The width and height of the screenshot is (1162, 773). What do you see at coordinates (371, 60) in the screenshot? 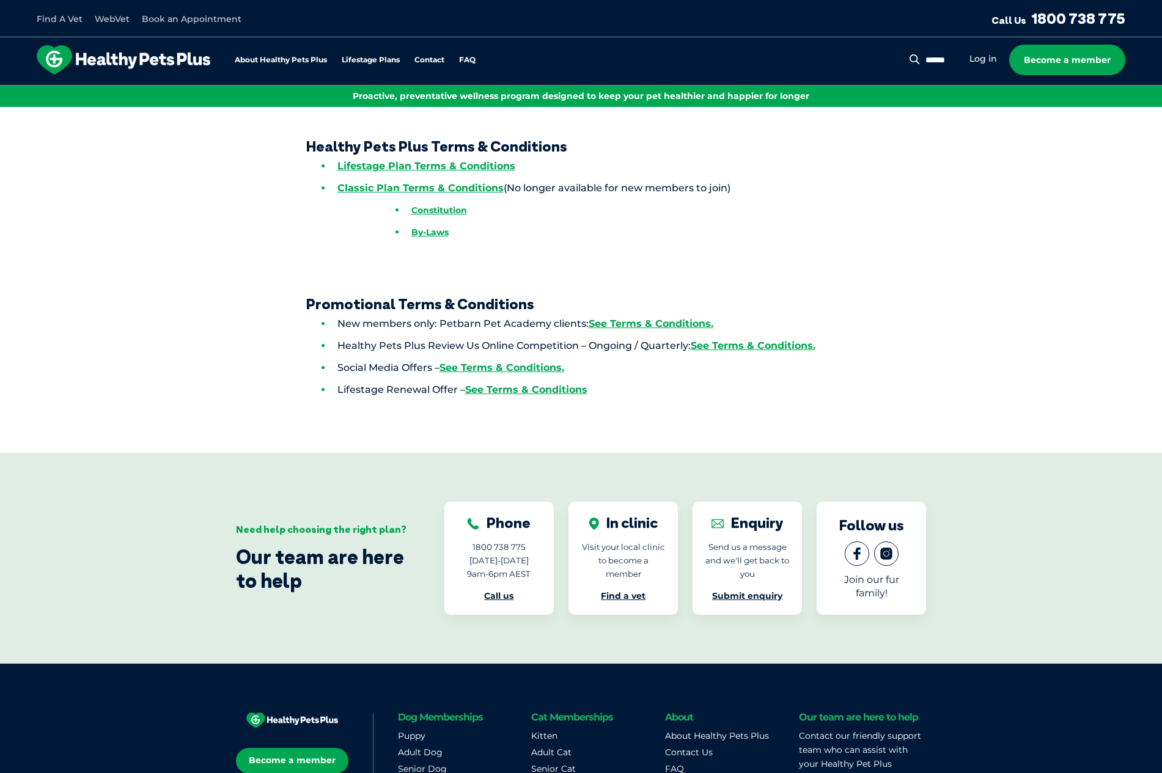
I see `a: Lifestage Plans` at bounding box center [371, 60].